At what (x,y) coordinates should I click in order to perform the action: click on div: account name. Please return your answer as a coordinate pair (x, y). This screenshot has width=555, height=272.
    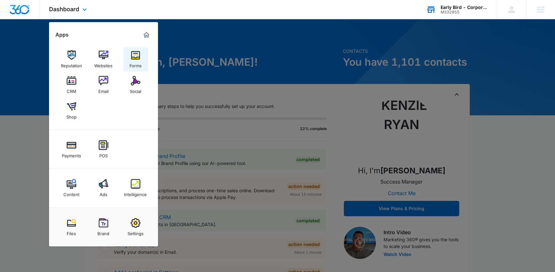
    Looking at the image, I should click on (464, 7).